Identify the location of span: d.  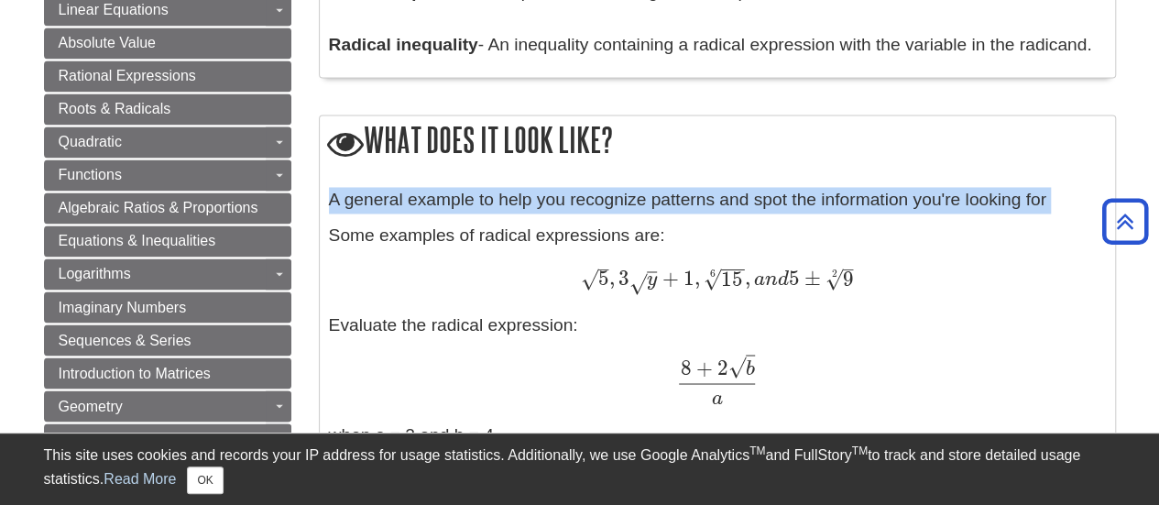
(783, 279).